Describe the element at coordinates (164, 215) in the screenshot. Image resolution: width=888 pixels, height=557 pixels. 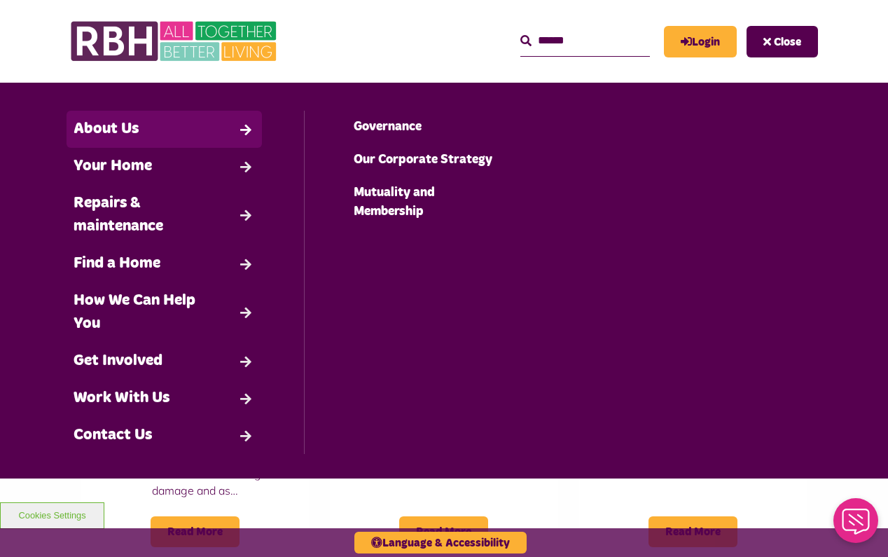
I see `a: Repairs & maintenance` at that location.